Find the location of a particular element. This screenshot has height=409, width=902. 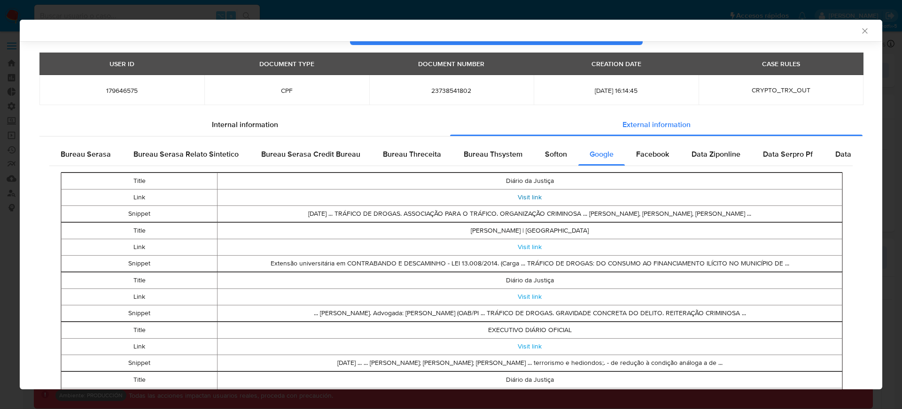

div: DOCUMENT NUMBER is located at coordinates (451, 64).